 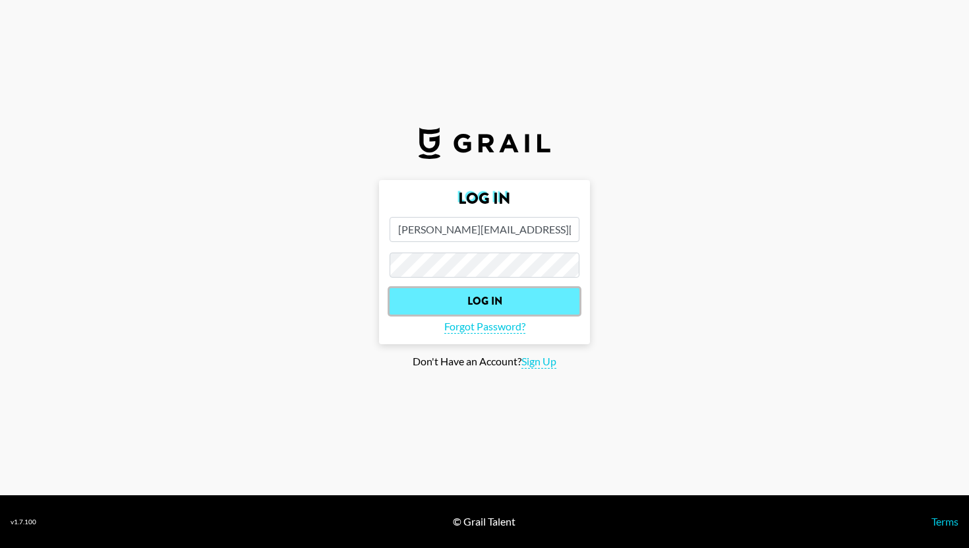 I want to click on img: Grail Talent Logo, so click(x=485, y=143).